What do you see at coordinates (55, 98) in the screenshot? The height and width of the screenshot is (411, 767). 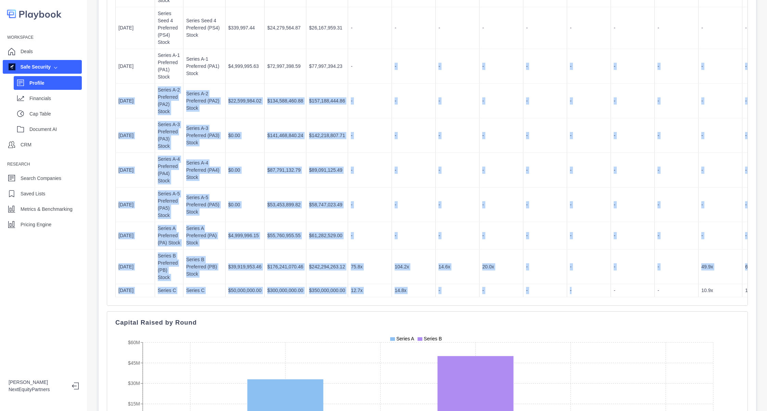 I see `p: Financials` at bounding box center [55, 98].